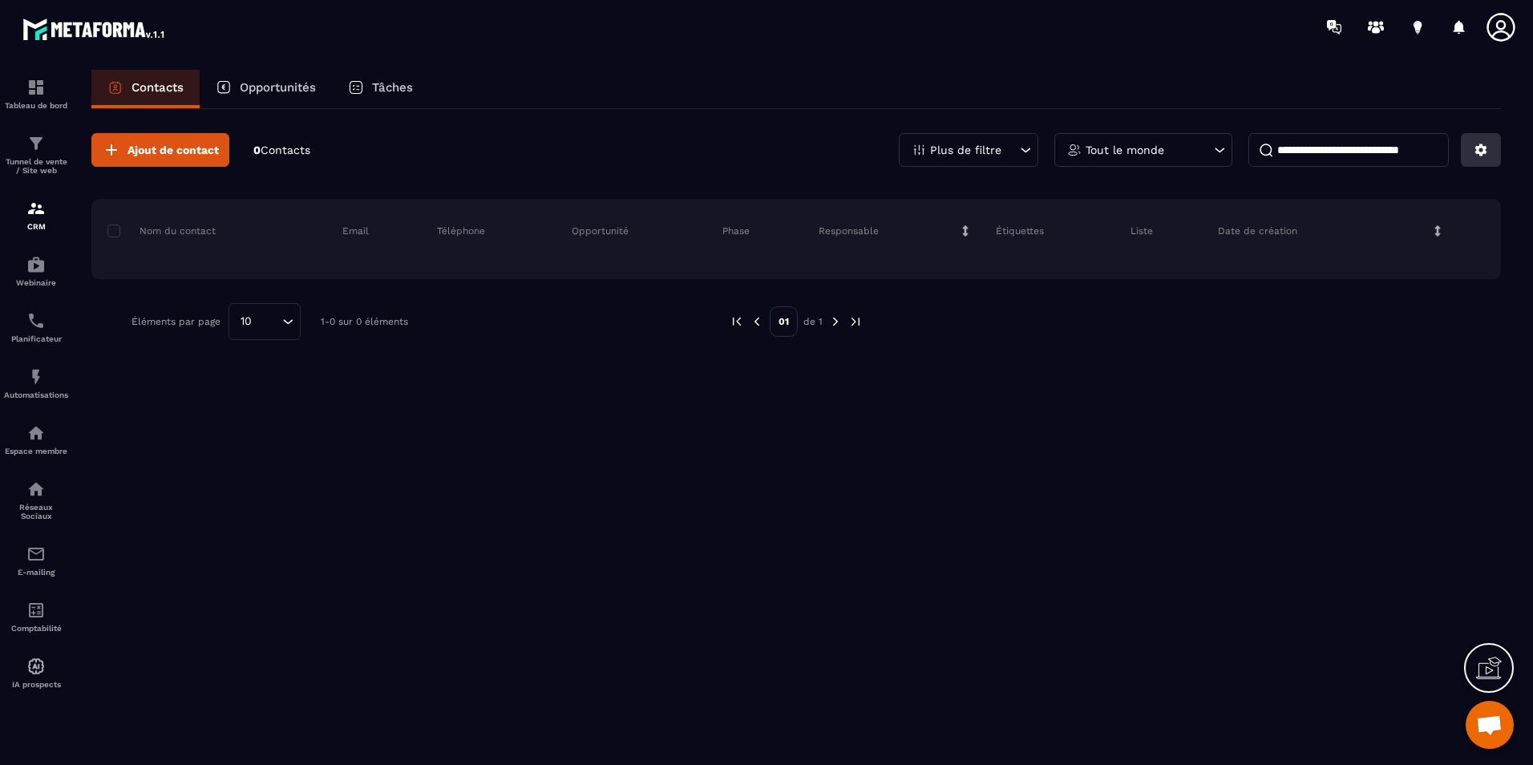  I want to click on a: automationsautomationsWebinaire, so click(36, 271).